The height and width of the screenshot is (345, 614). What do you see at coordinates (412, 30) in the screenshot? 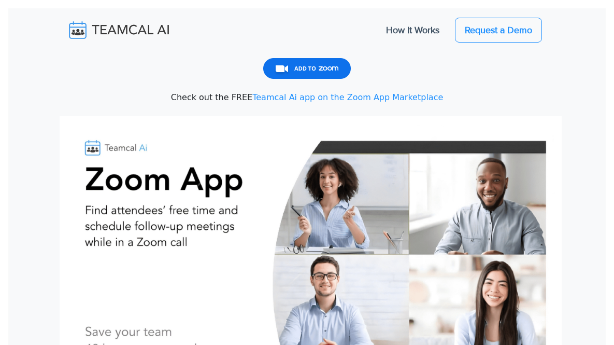
I see `a: How It Works` at bounding box center [412, 30].